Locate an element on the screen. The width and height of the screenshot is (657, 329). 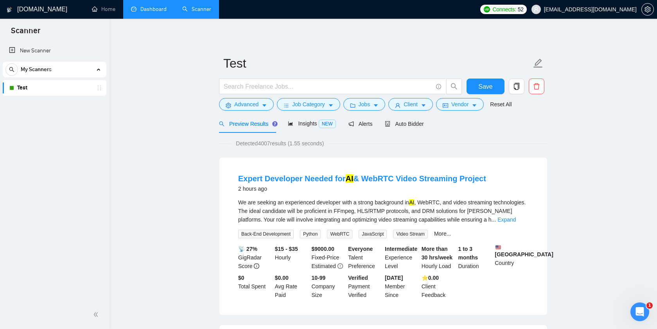
span: Back-End Development is located at coordinates (266, 234).